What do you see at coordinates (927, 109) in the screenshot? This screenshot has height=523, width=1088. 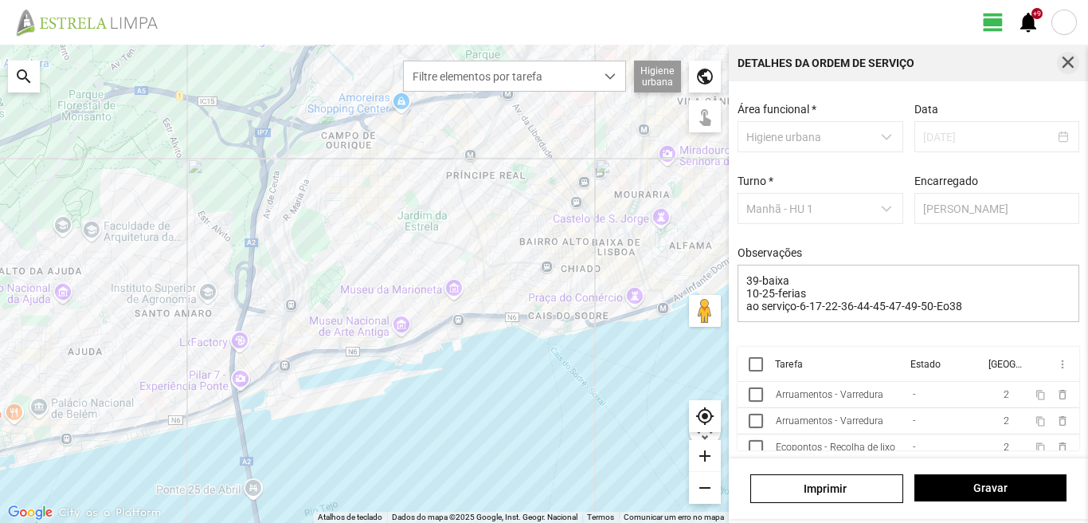 I see `label: Data` at bounding box center [927, 109].